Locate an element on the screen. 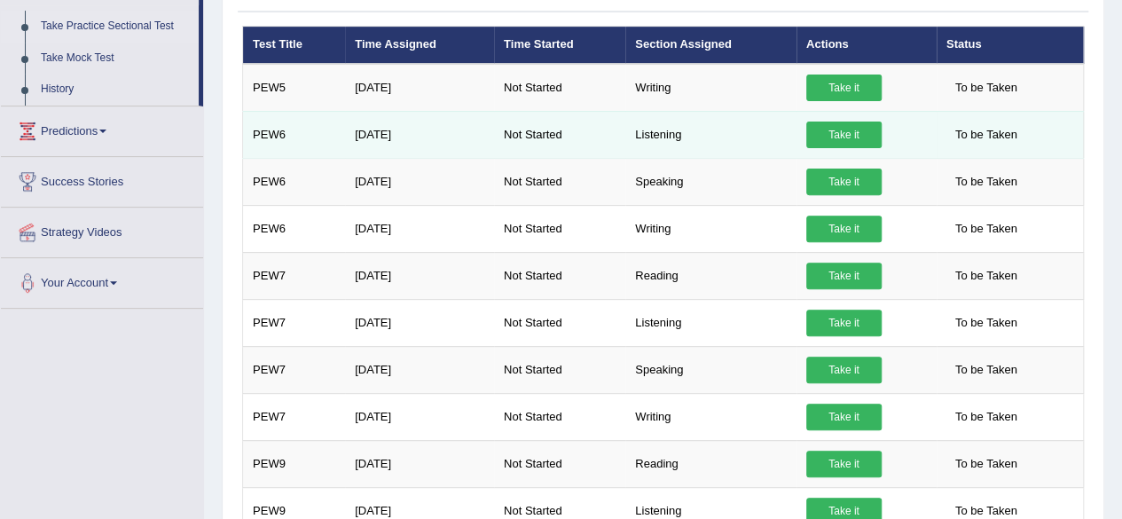  a: Take Practice Sectional Test is located at coordinates (115, 27).